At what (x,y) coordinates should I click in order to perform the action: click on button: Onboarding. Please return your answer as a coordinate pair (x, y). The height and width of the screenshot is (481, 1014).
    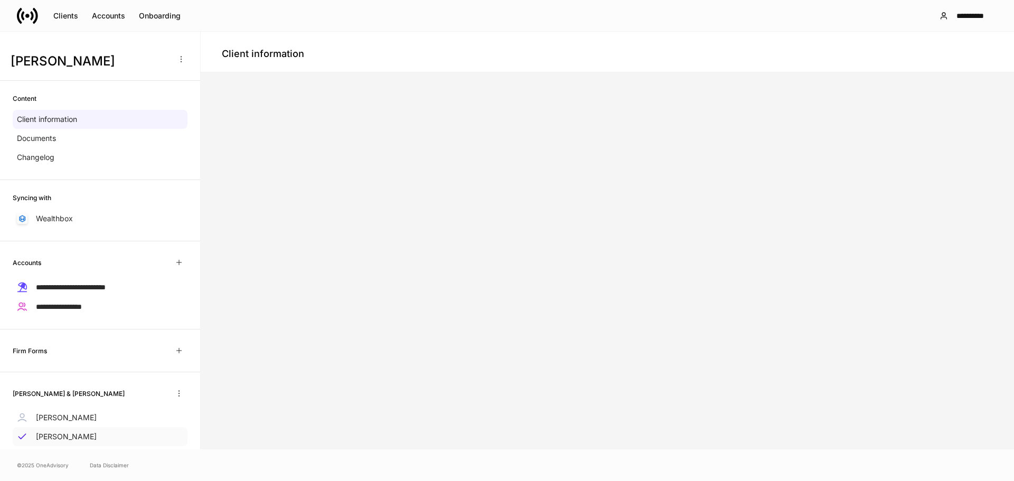
    Looking at the image, I should click on (160, 16).